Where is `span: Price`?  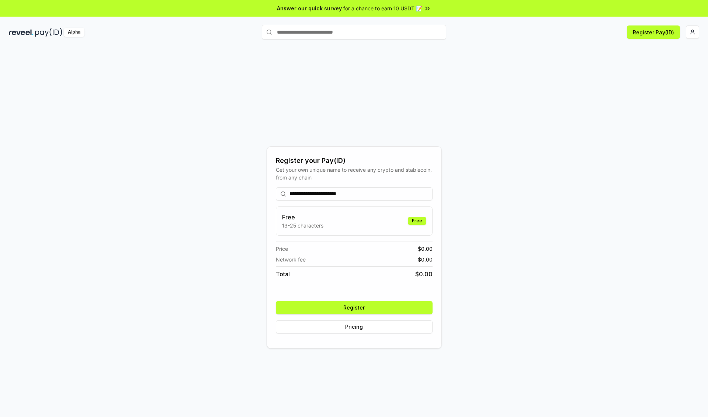 span: Price is located at coordinates (282, 248).